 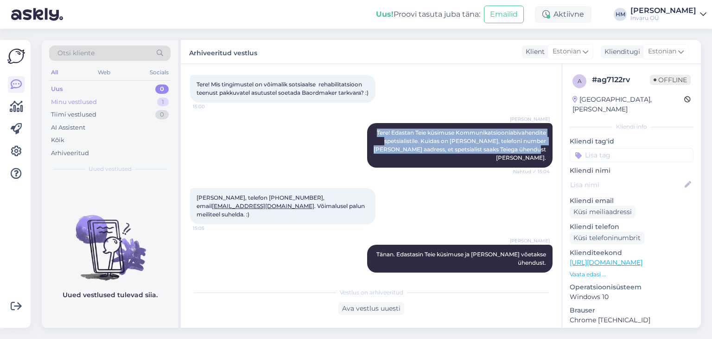 What do you see at coordinates (607, 237) in the screenshot?
I see `div: Küsi telefoninumbrit` at bounding box center [607, 237].